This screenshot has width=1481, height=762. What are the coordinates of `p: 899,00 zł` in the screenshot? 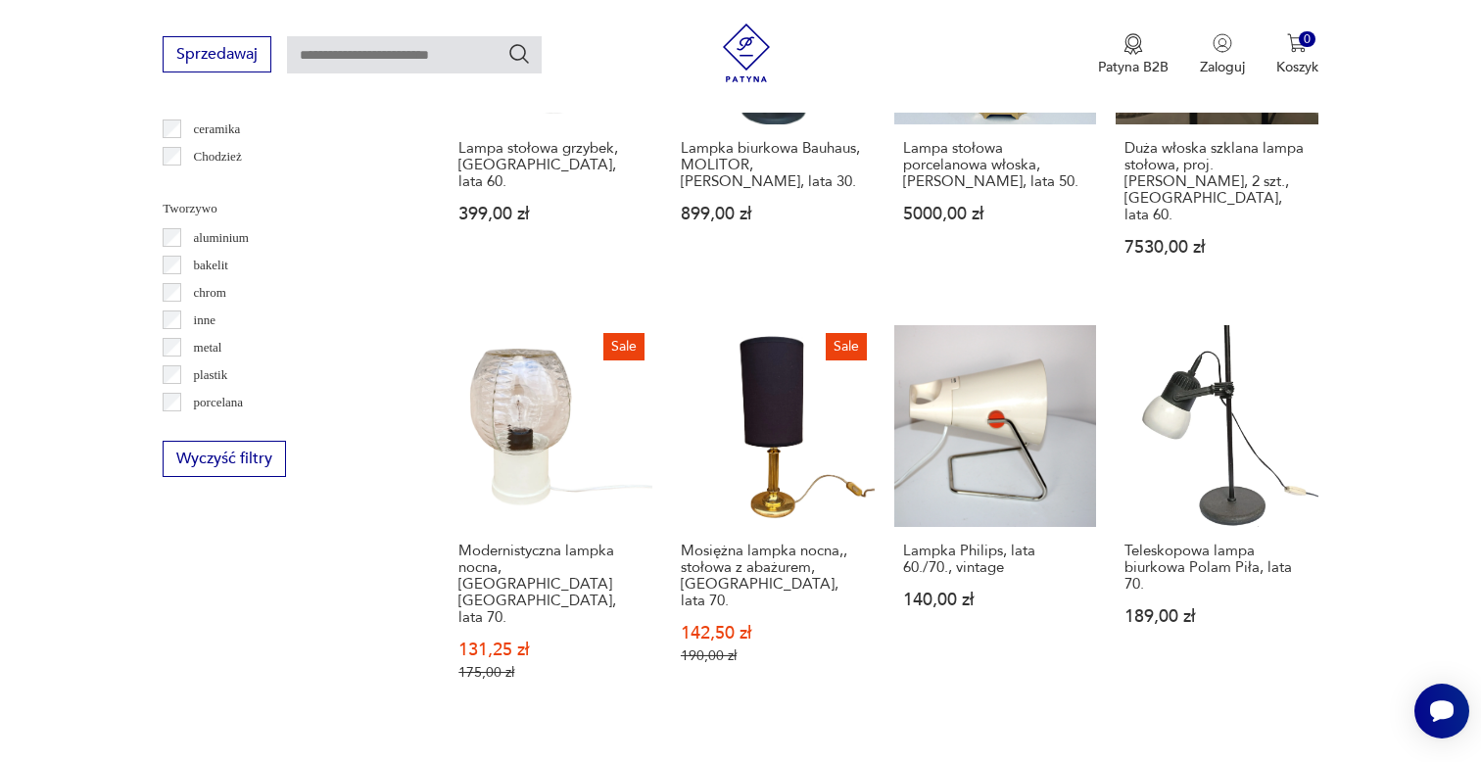 It's located at (773, 214).